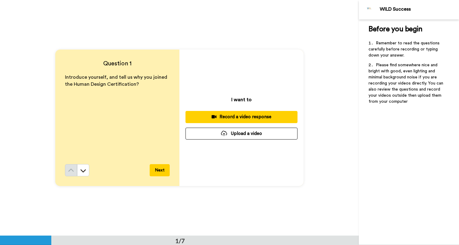  I want to click on button: Upload a video, so click(241, 133).